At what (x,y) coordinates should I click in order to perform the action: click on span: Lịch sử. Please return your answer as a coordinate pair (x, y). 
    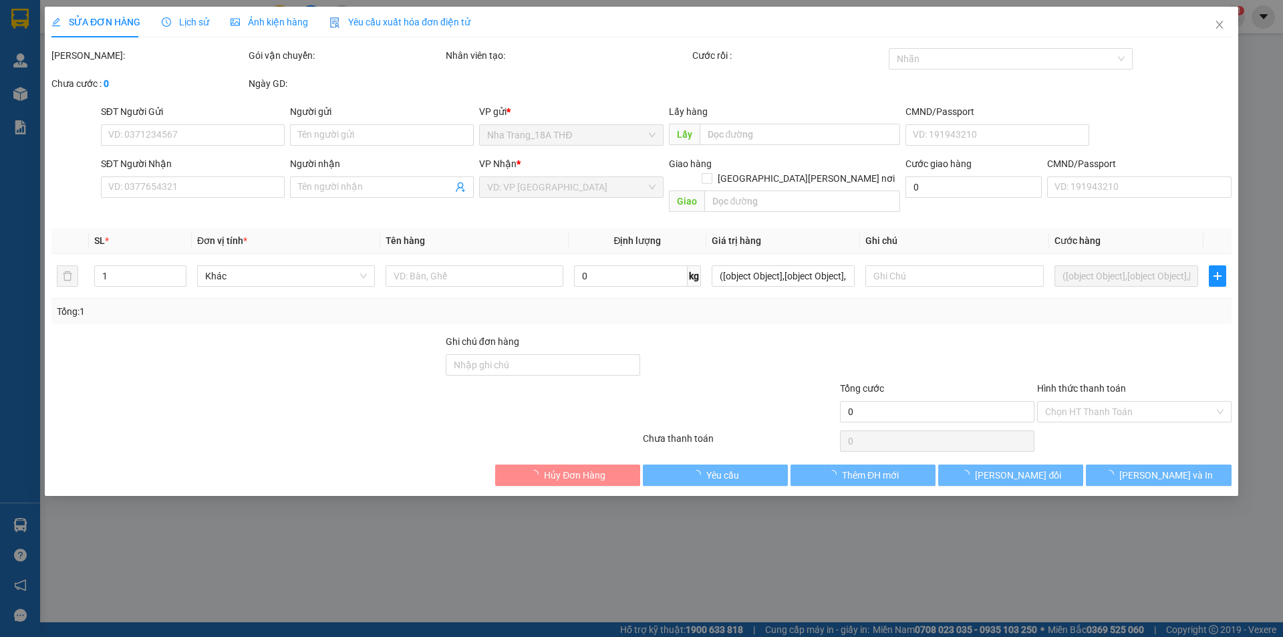
    Looking at the image, I should click on (185, 22).